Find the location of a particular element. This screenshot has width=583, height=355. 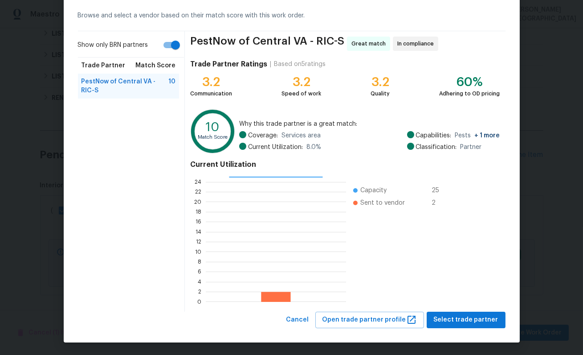

span: 25 is located at coordinates (439, 190).